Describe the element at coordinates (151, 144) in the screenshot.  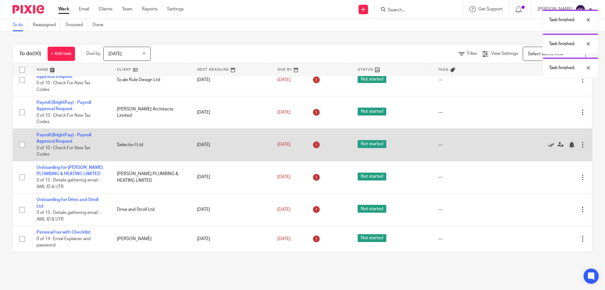
I see `td: Selectiv-I Ltd` at that location.